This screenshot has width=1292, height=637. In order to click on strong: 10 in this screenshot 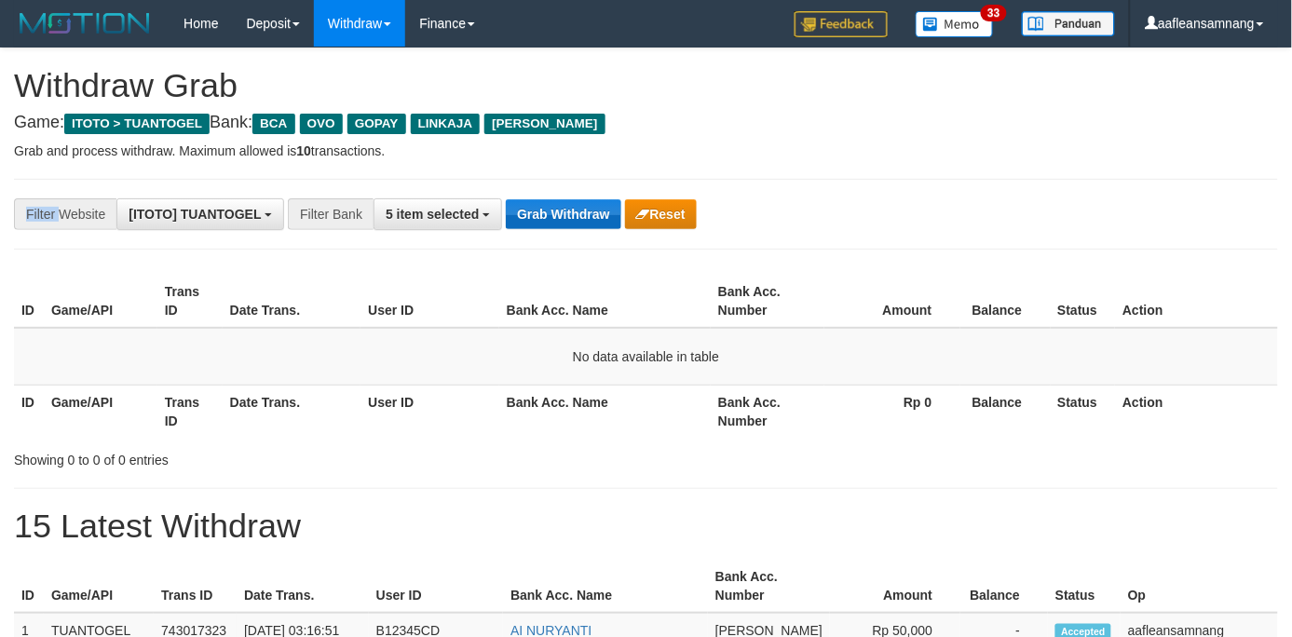, I will do `click(304, 151)`.